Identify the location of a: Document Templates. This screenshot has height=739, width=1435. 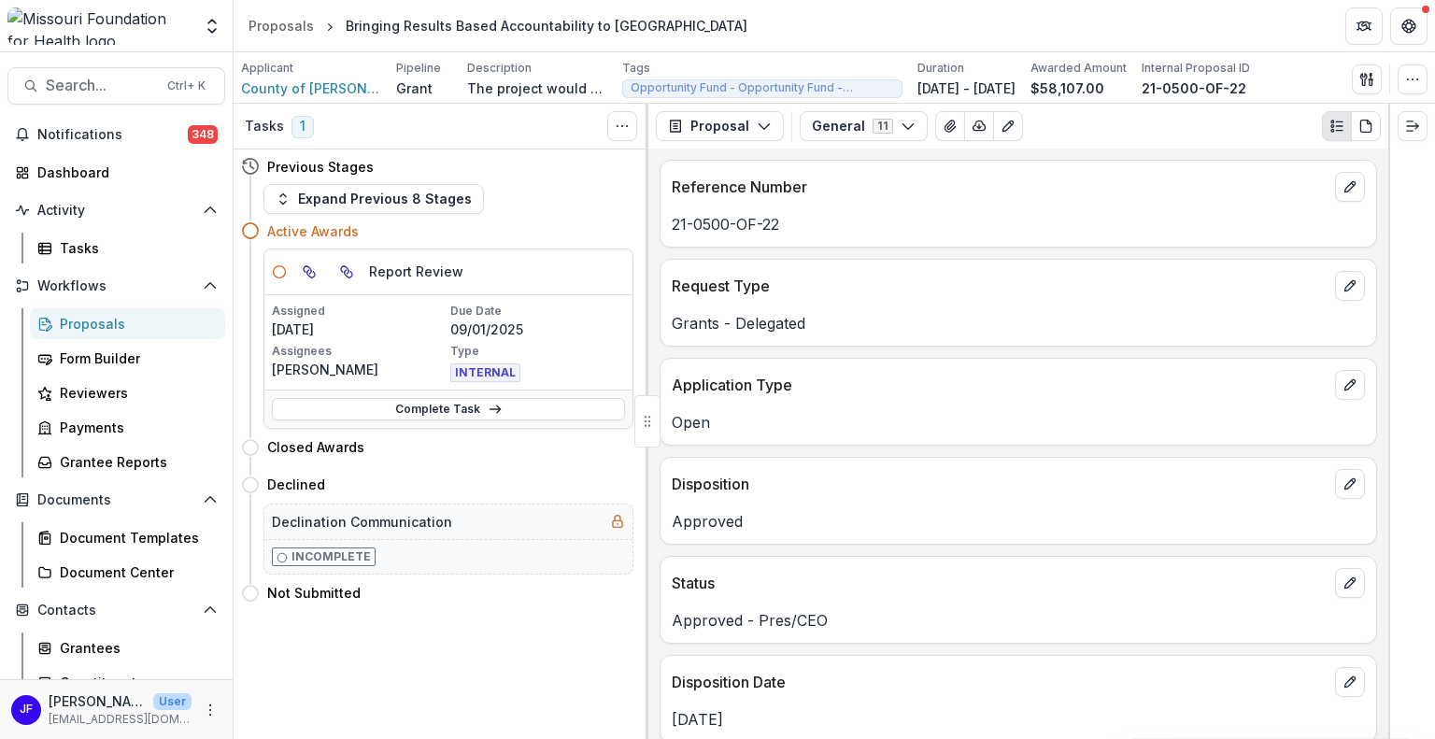
(127, 537).